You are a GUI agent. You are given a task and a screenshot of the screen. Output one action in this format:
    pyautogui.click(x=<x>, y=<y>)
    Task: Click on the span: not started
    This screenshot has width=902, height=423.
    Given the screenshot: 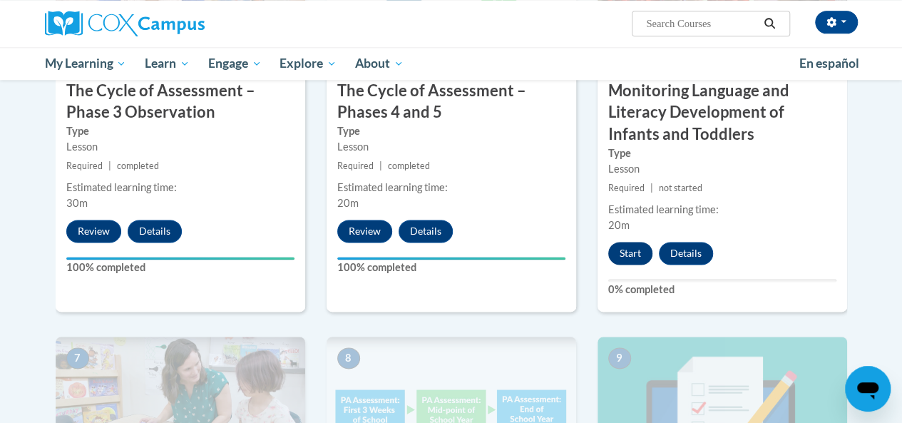 What is the action you would take?
    pyautogui.click(x=680, y=188)
    